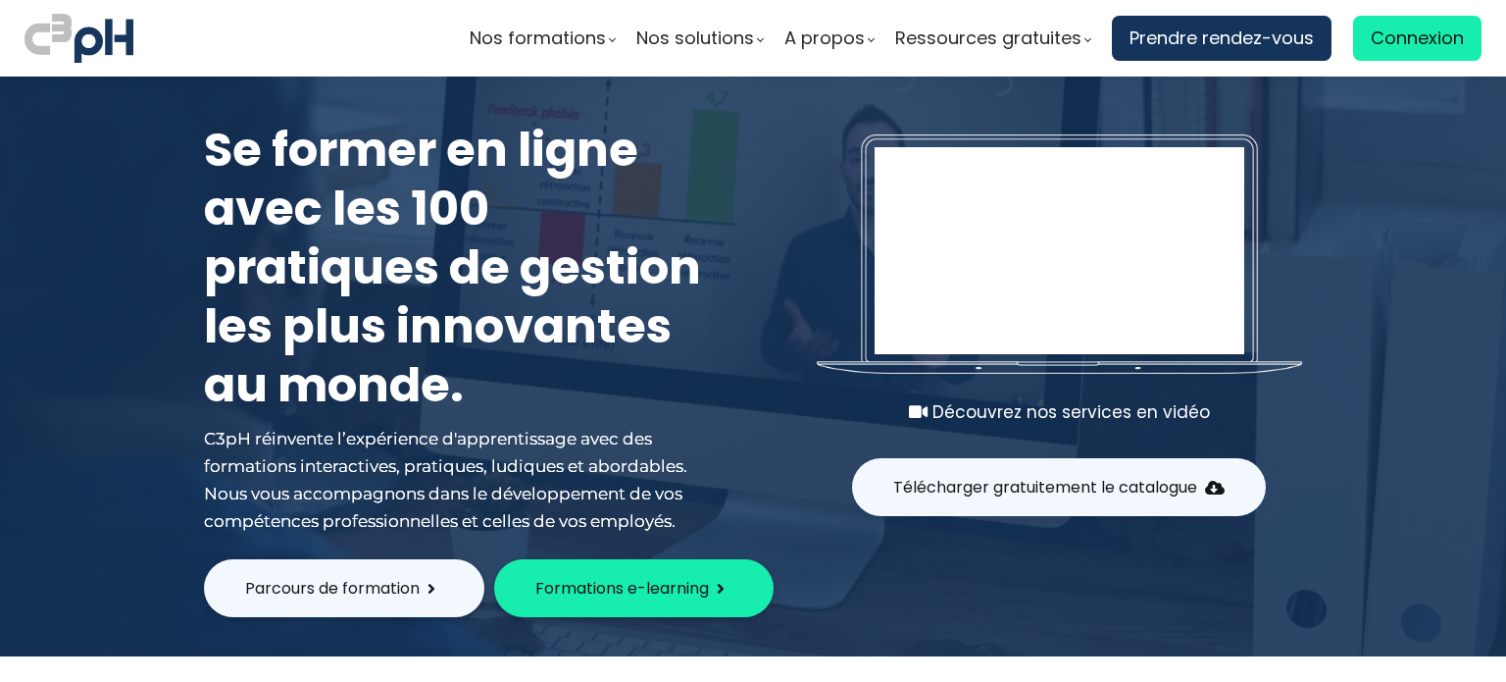  Describe the element at coordinates (1417, 38) in the screenshot. I see `a: Connexion` at that location.